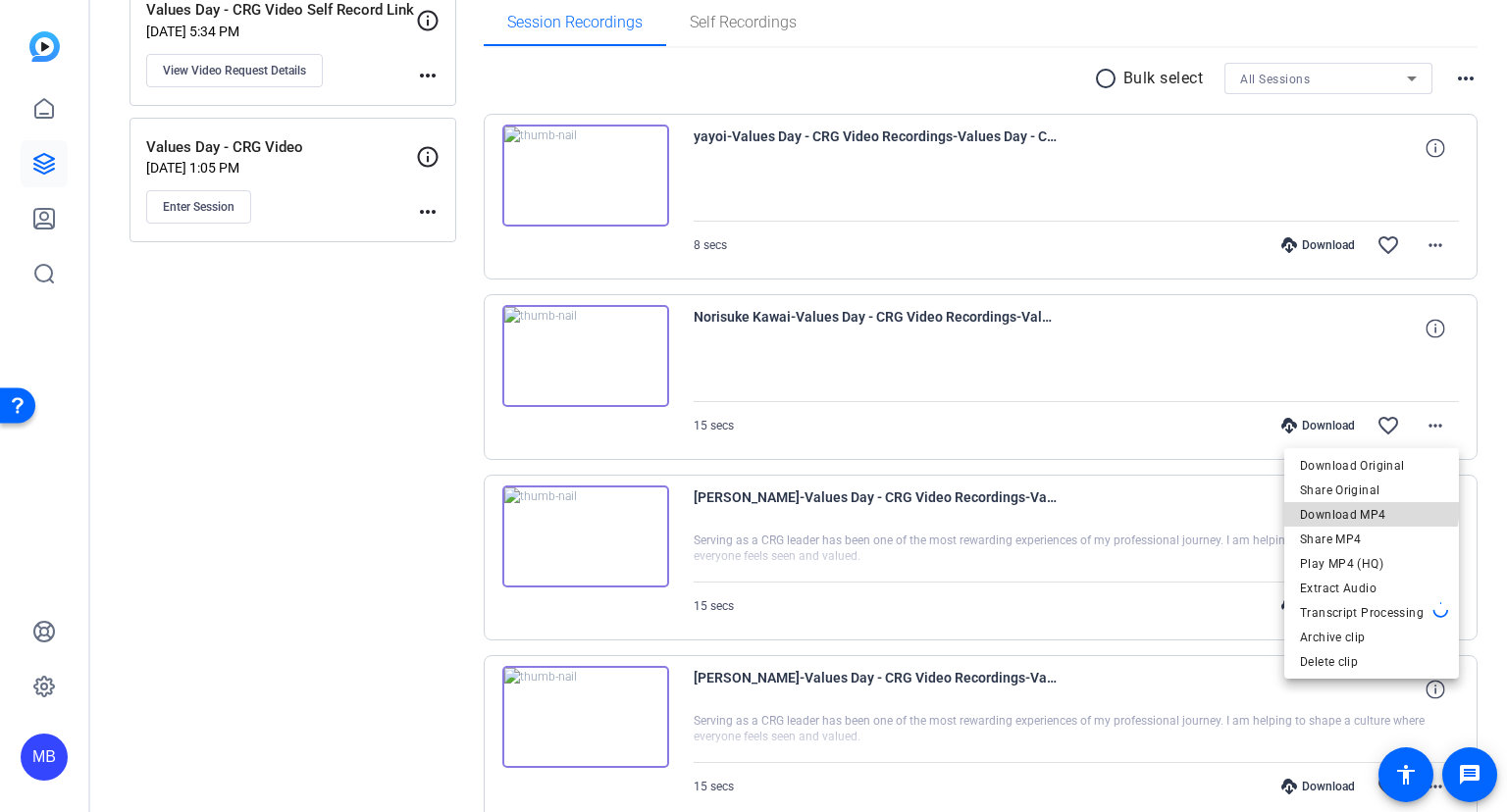 The height and width of the screenshot is (812, 1507). I want to click on span: Archive clip, so click(1371, 637).